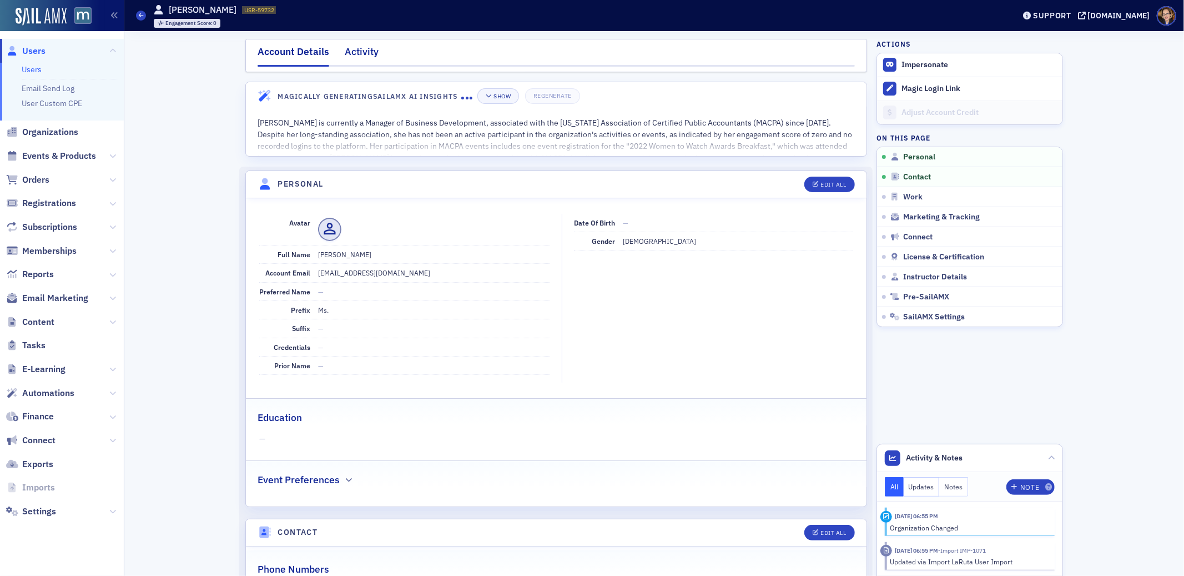 This screenshot has height=576, width=1184. What do you see at coordinates (934, 317) in the screenshot?
I see `span: SailAMX Settings` at bounding box center [934, 317].